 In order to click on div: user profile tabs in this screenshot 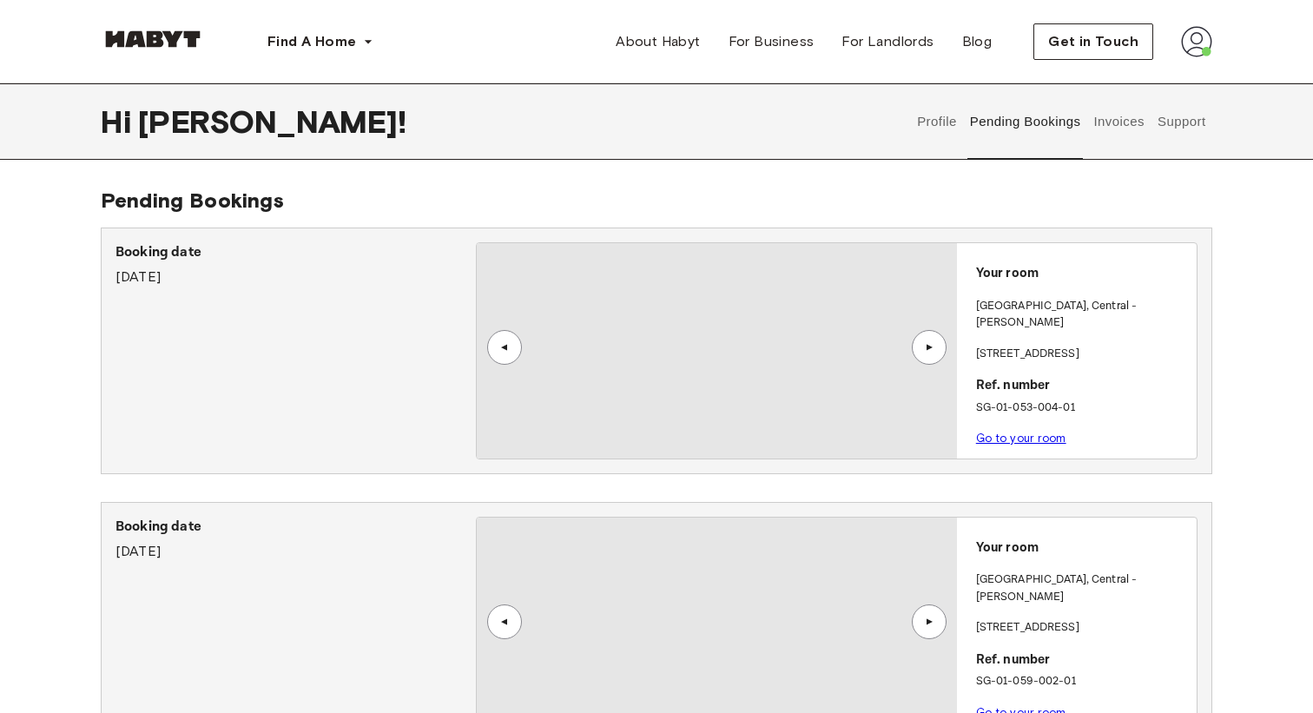, I will do `click(1061, 122)`.